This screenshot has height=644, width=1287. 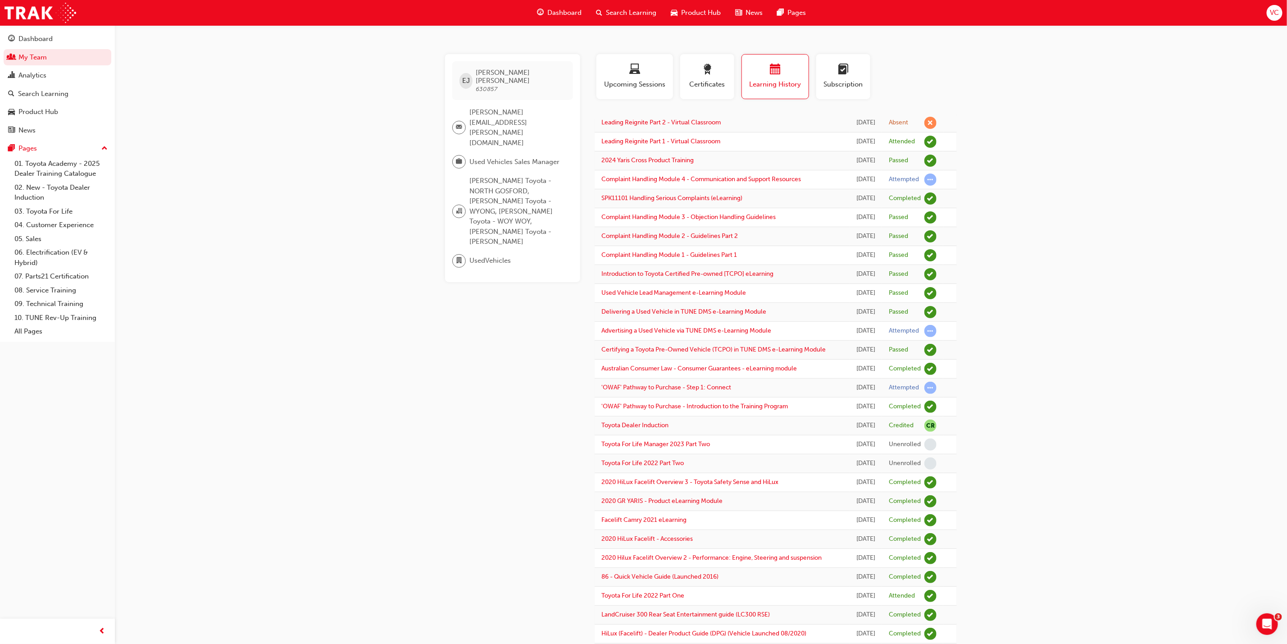 What do you see at coordinates (57, 148) in the screenshot?
I see `button: Pages` at bounding box center [57, 148].